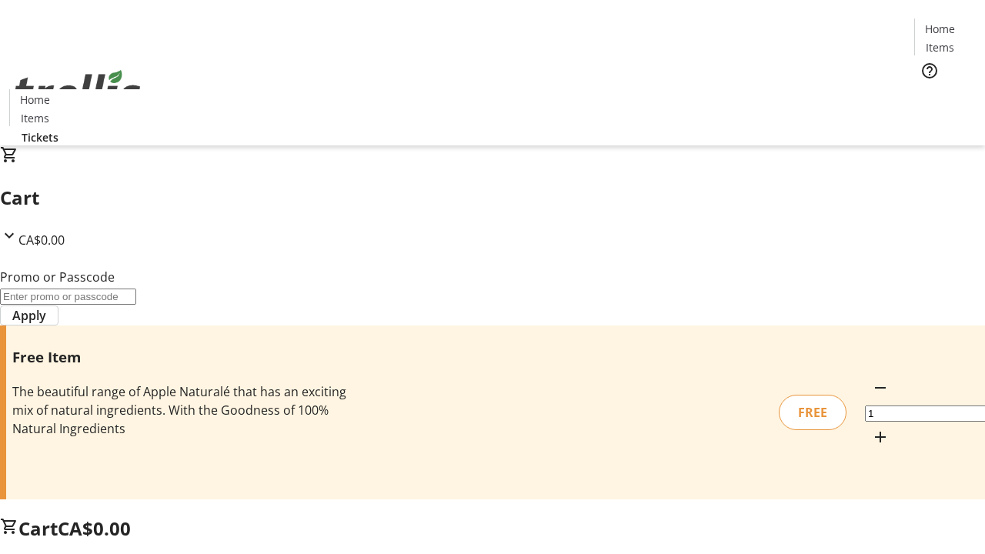  What do you see at coordinates (180, 357) in the screenshot?
I see `h3: Free Item` at bounding box center [180, 357].